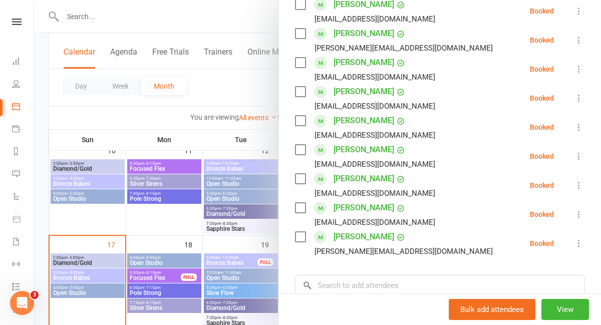  I want to click on a: Payments, so click(23, 130).